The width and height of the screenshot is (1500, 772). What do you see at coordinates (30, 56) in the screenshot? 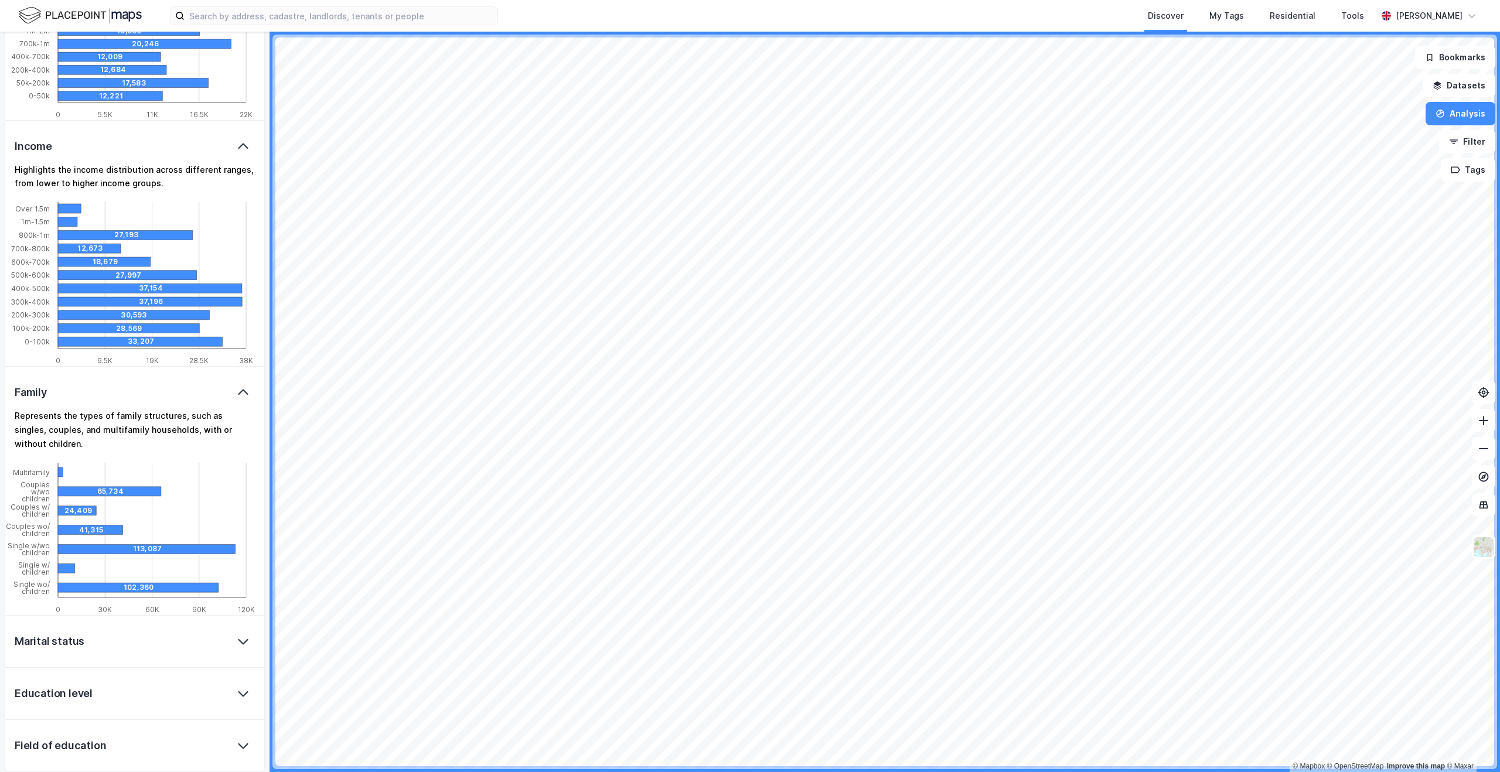
I see `tspan: 400k-700k` at bounding box center [30, 56].